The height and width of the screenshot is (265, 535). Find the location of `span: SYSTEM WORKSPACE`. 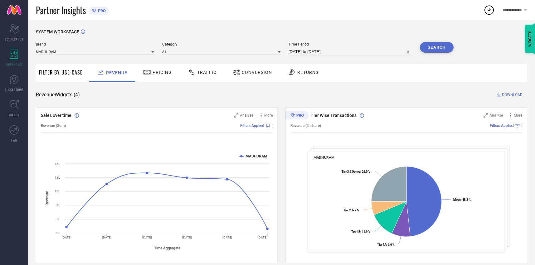

span: SYSTEM WORKSPACE is located at coordinates (57, 32).